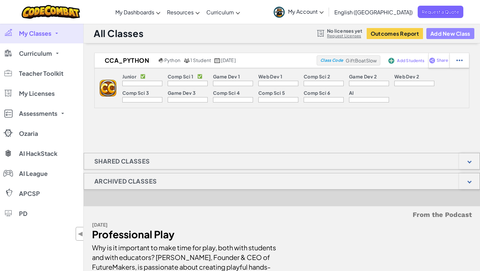  I want to click on h1: Shared Classes, so click(122, 161).